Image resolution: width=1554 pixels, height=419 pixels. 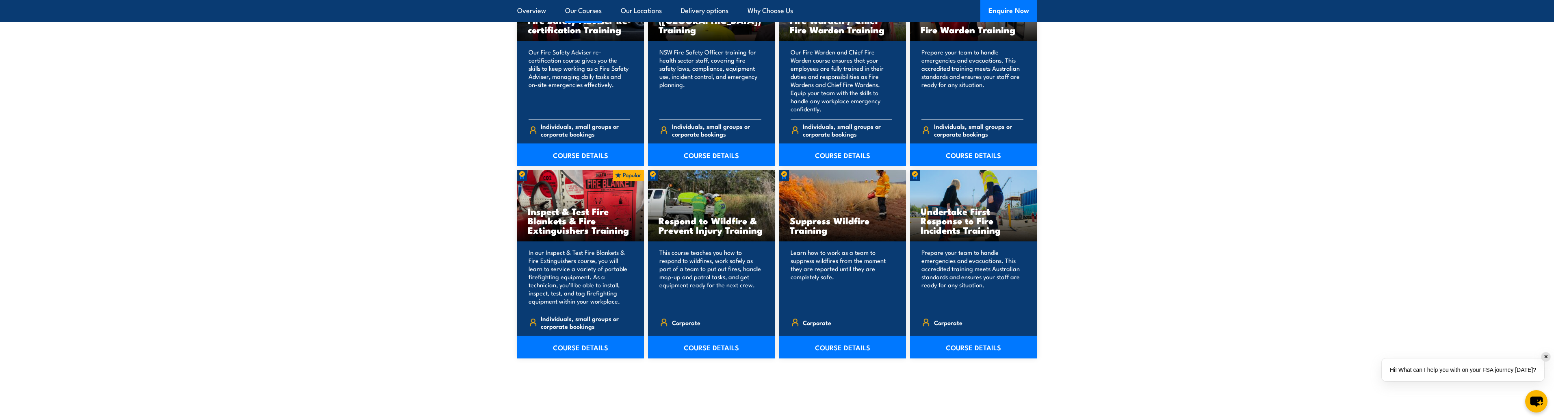 What do you see at coordinates (974, 29) in the screenshot?
I see `h3: Fire Warden Training` at bounding box center [974, 29].